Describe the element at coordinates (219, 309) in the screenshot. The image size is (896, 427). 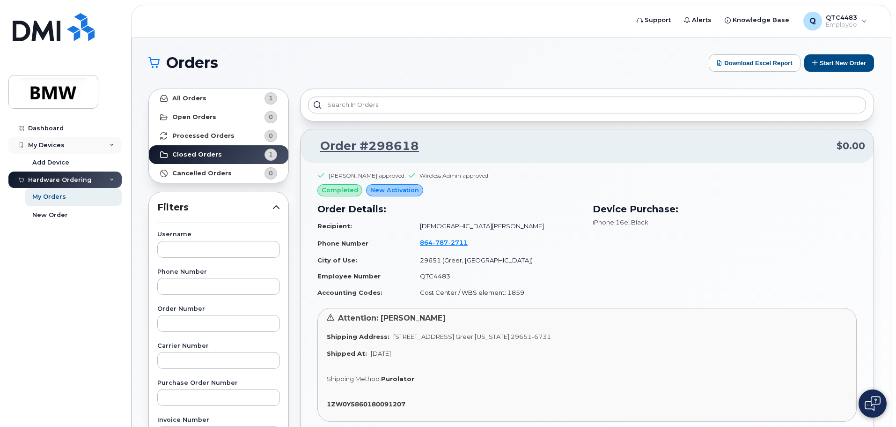
I see `label: Order Number` at that location.